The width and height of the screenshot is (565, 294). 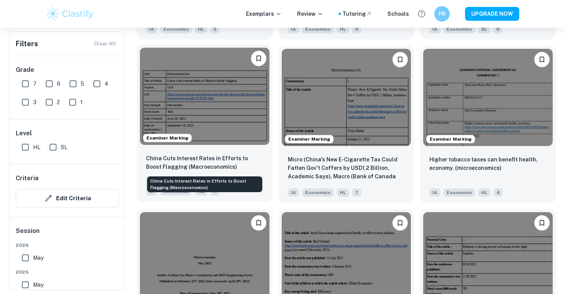 I want to click on button: Help and Feedback, so click(x=421, y=14).